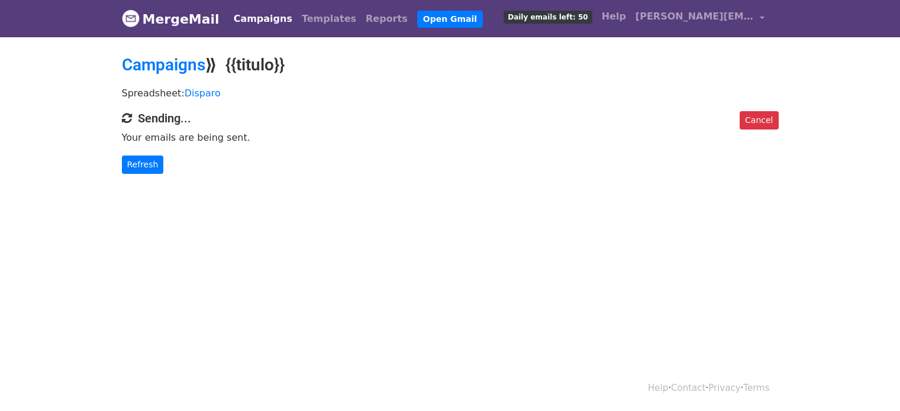  Describe the element at coordinates (170, 19) in the screenshot. I see `a: MergeMail` at that location.